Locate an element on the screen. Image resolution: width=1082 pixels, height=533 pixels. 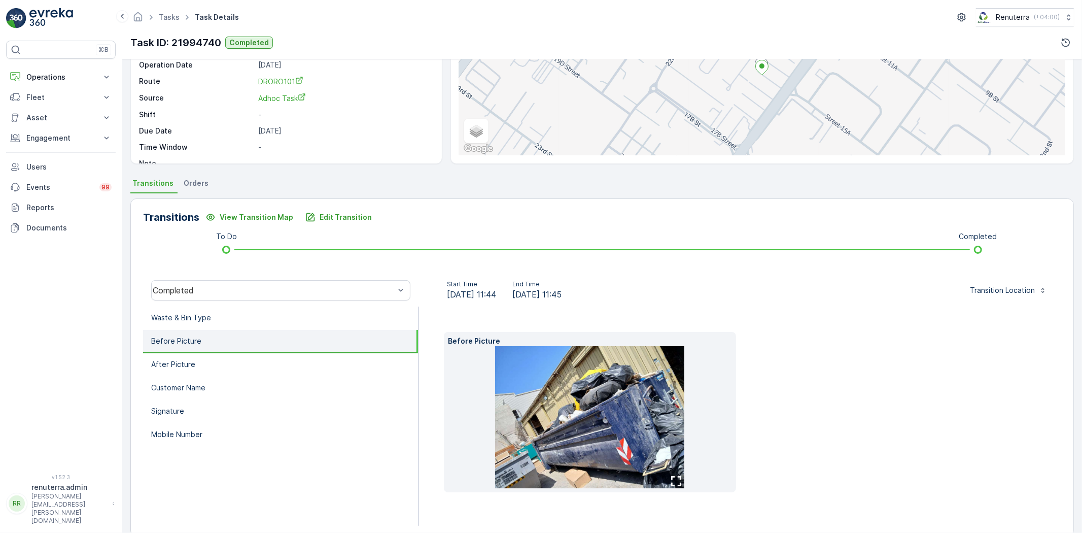
span: Transitions is located at coordinates (153, 183).